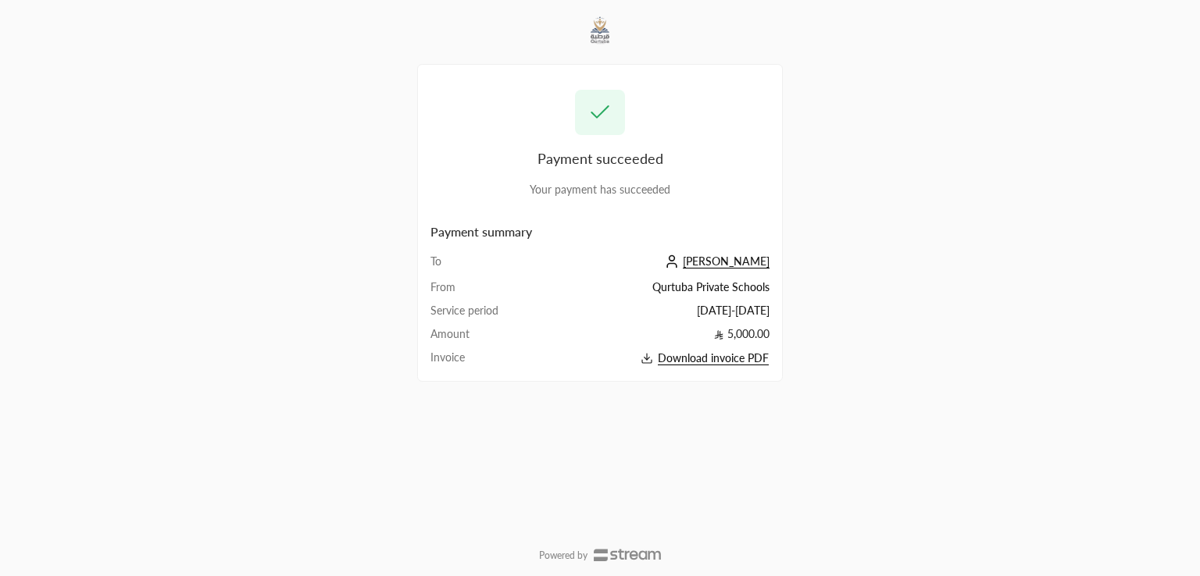 Image resolution: width=1200 pixels, height=576 pixels. Describe the element at coordinates (487, 359) in the screenshot. I see `td: Invoice` at that location.